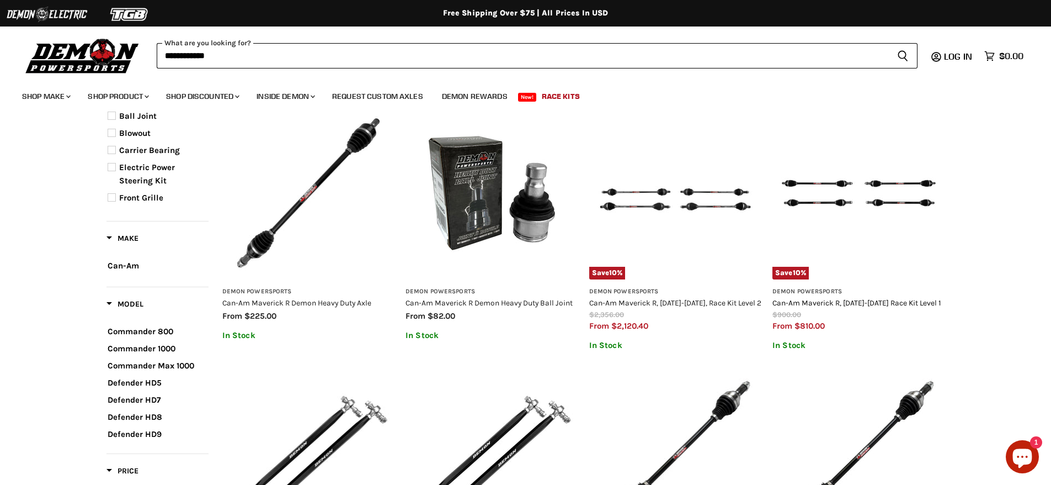 The height and width of the screenshot is (485, 1051). What do you see at coordinates (135, 434) in the screenshot?
I see `span: Defender HD9` at bounding box center [135, 434].